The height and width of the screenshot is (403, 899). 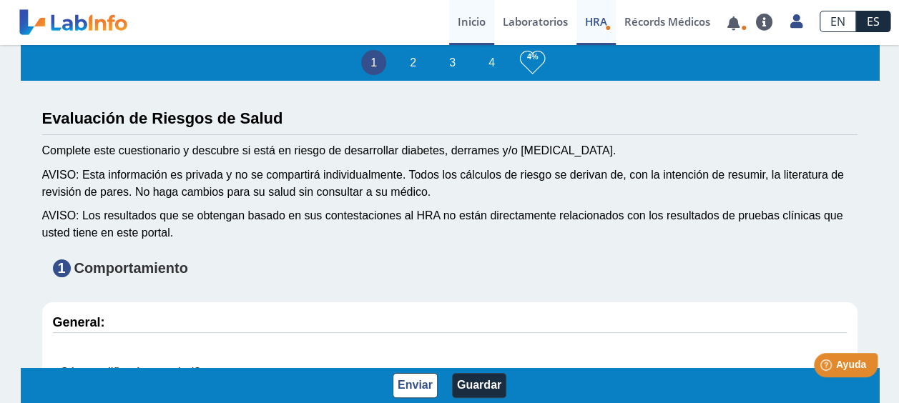 I want to click on div: AVISO: Esta información es privada y no se compartirá individualmente. Todos los cálculos de ries..., so click(x=450, y=184).